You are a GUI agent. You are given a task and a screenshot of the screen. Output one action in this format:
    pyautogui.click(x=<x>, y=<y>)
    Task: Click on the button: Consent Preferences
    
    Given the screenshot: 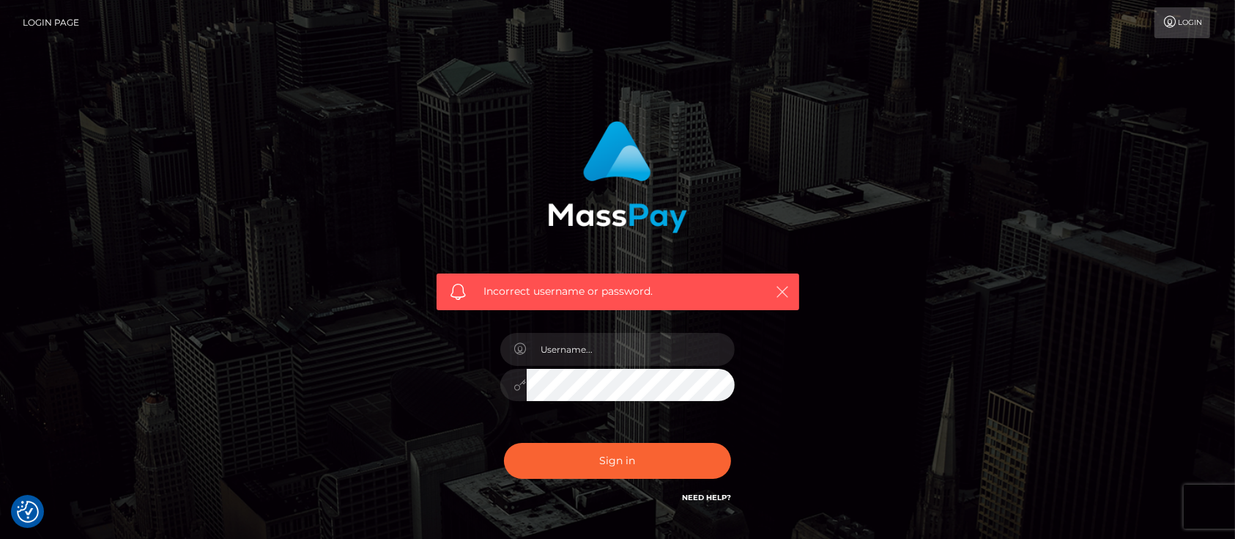 What is the action you would take?
    pyautogui.click(x=28, y=511)
    